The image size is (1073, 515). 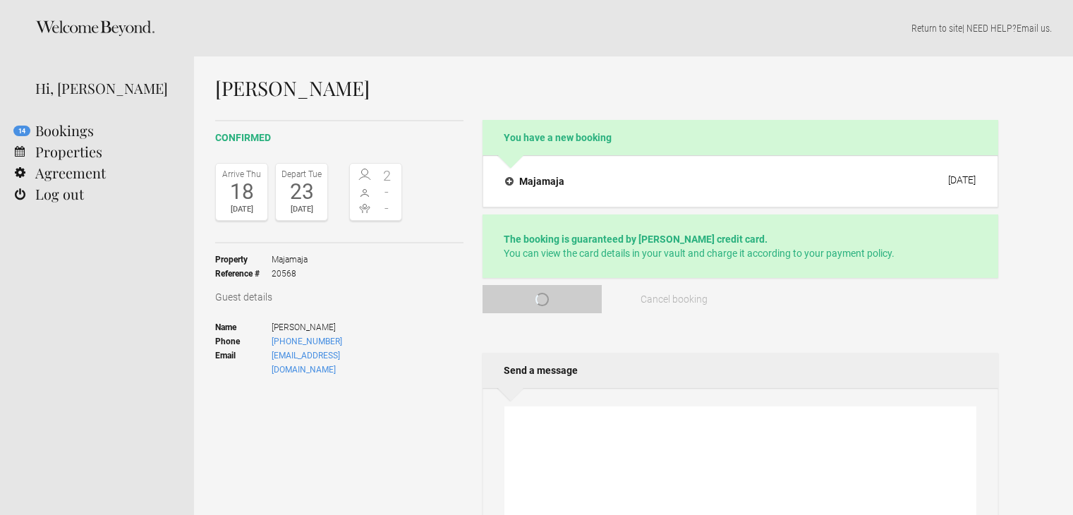 What do you see at coordinates (301, 174) in the screenshot?
I see `div: Depart Tue` at bounding box center [301, 174].